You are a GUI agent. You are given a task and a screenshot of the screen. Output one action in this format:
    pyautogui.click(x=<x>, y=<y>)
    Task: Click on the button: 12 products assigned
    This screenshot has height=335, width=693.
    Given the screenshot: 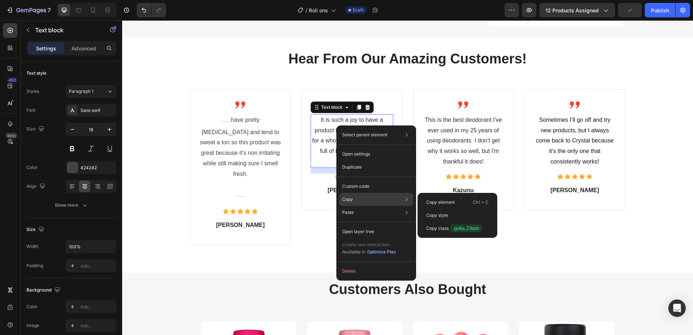 What is the action you would take?
    pyautogui.click(x=577, y=10)
    